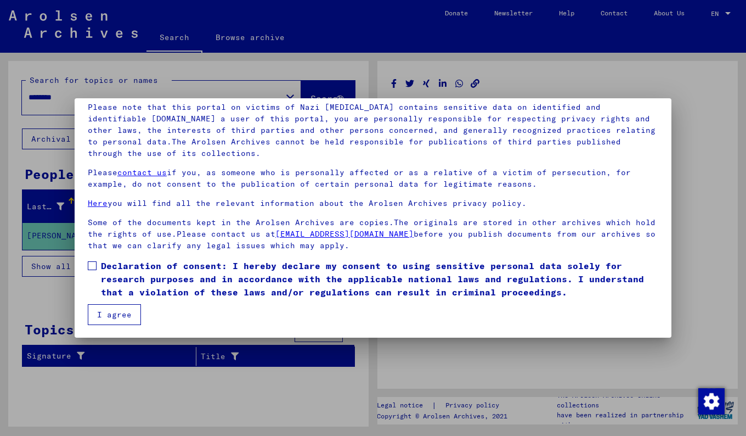 This screenshot has height=436, width=746. What do you see at coordinates (98, 203) in the screenshot?
I see `a: Here` at bounding box center [98, 203].